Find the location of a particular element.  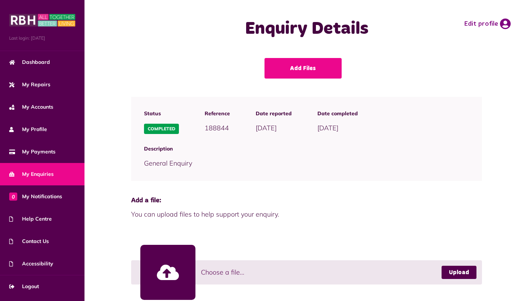

span: Status is located at coordinates (161, 114).